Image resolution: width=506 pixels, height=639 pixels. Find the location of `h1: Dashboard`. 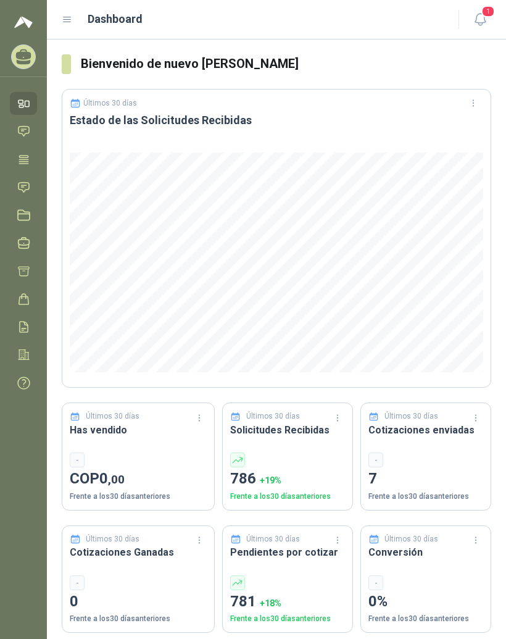

h1: Dashboard is located at coordinates (115, 19).